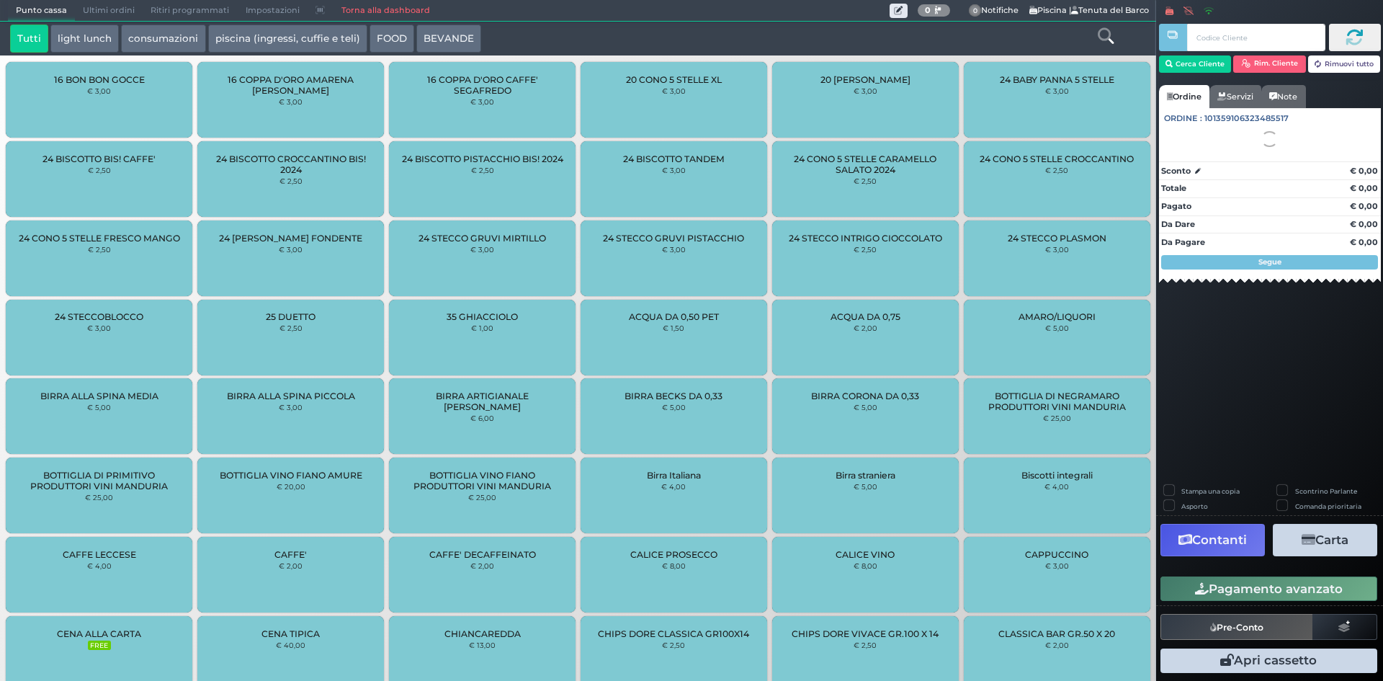 This screenshot has width=1383, height=681. Describe the element at coordinates (99, 79) in the screenshot. I see `span: 16 BON BON GOCCE` at that location.